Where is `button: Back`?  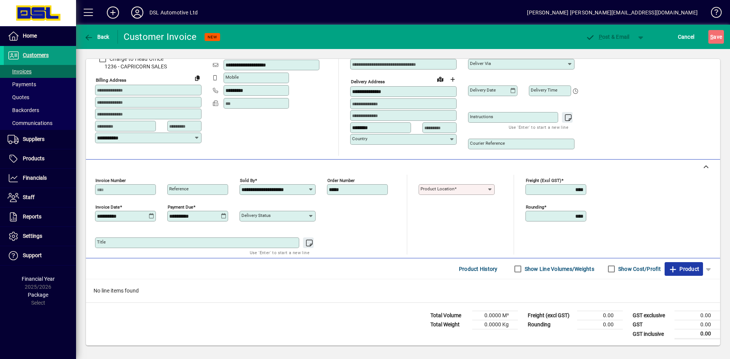
button: Back is located at coordinates (97, 37).